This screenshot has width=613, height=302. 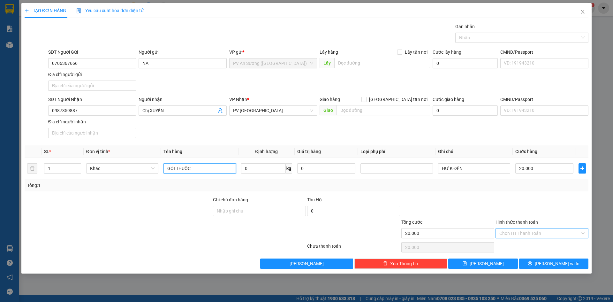 What do you see at coordinates (412, 222) in the screenshot?
I see `span: Tổng cước` at bounding box center [412, 222].